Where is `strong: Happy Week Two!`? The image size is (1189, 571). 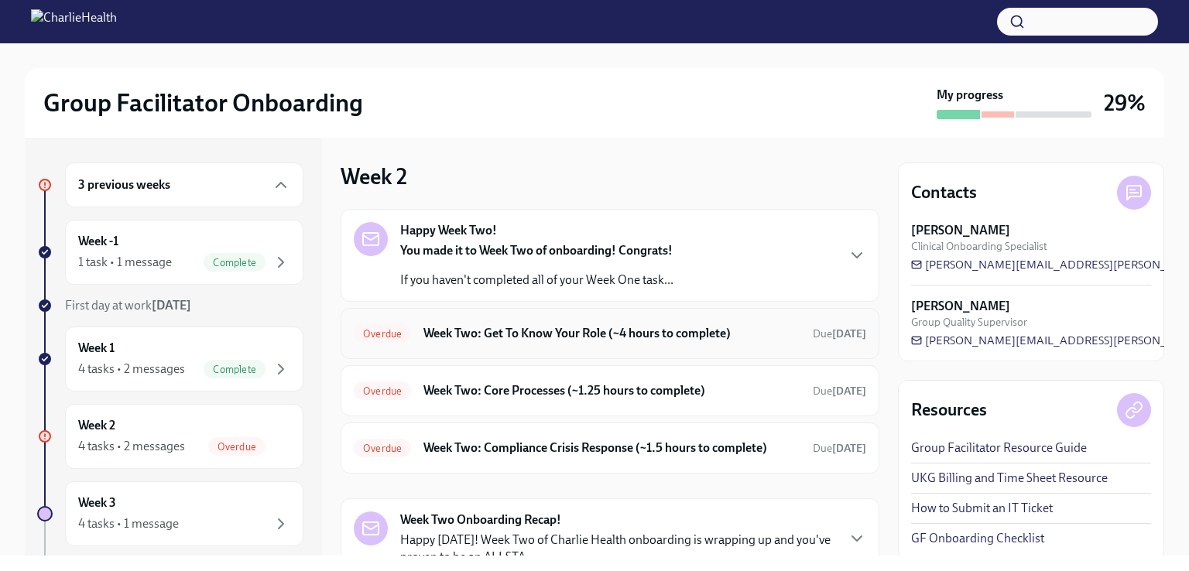
strong: Happy Week Two! is located at coordinates (448, 231).